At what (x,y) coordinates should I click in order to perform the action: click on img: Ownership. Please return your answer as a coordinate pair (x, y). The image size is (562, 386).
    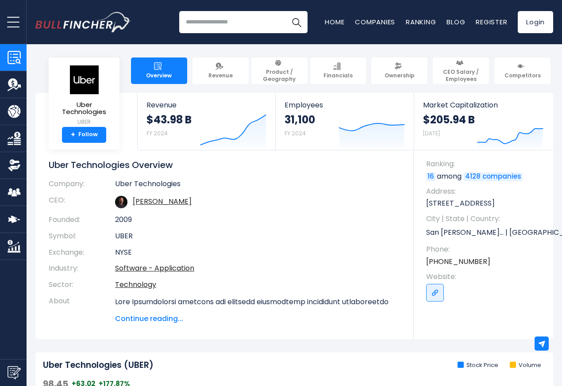
    Looking at the image, I should click on (14, 165).